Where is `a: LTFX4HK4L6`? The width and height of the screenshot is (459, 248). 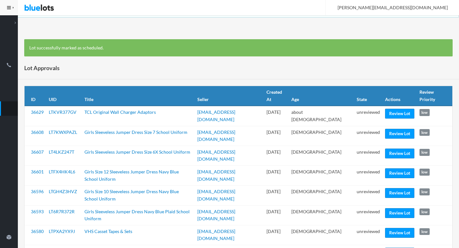 a: LTFX4HK4L6 is located at coordinates (62, 172).